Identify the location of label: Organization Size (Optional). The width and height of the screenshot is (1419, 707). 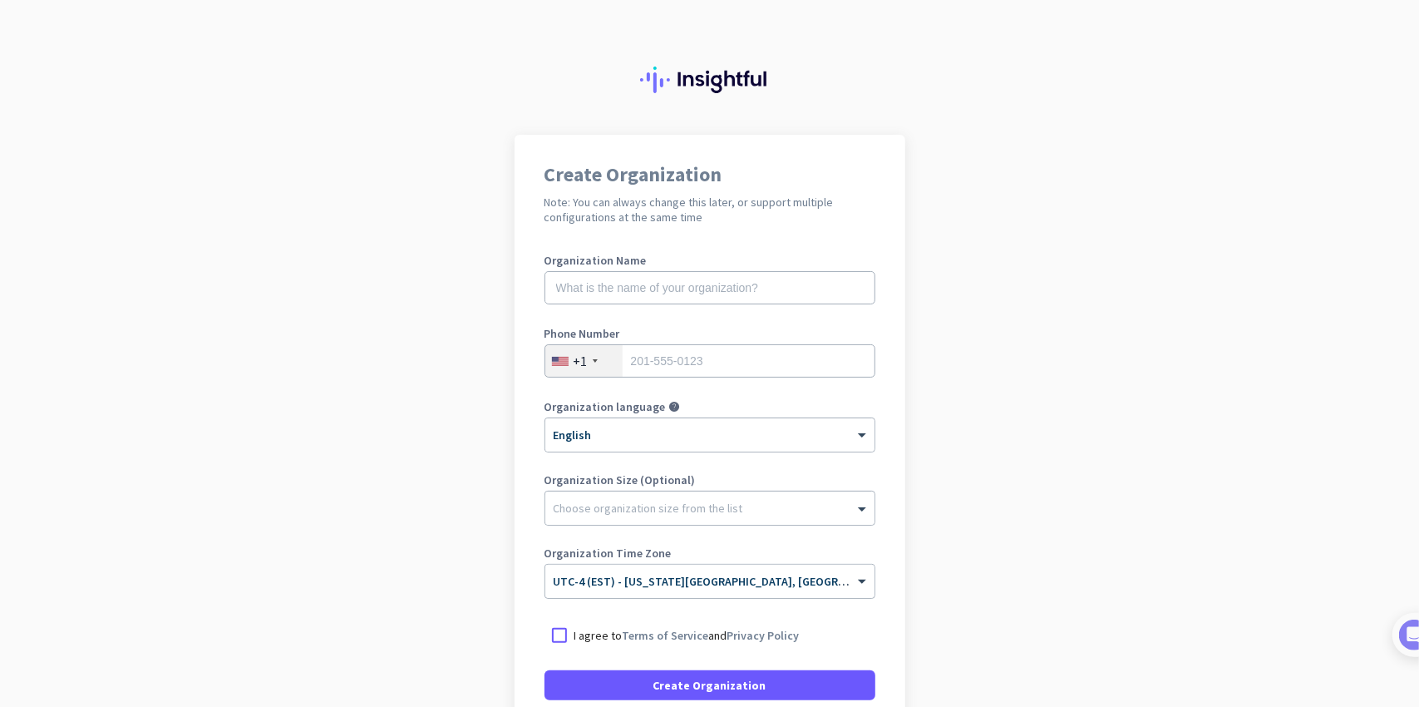
(710, 480).